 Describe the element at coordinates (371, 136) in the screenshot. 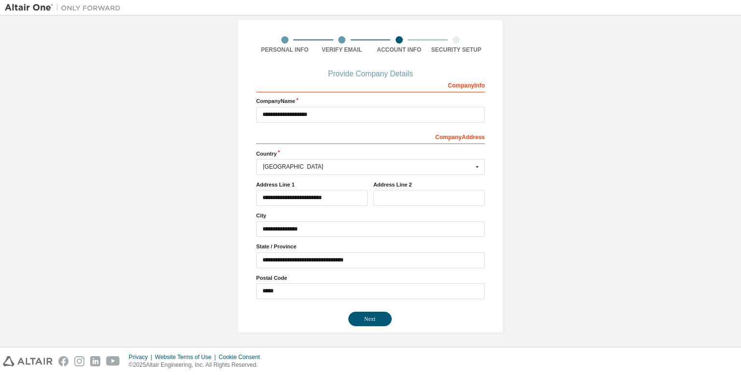

I see `div: Company Address` at that location.